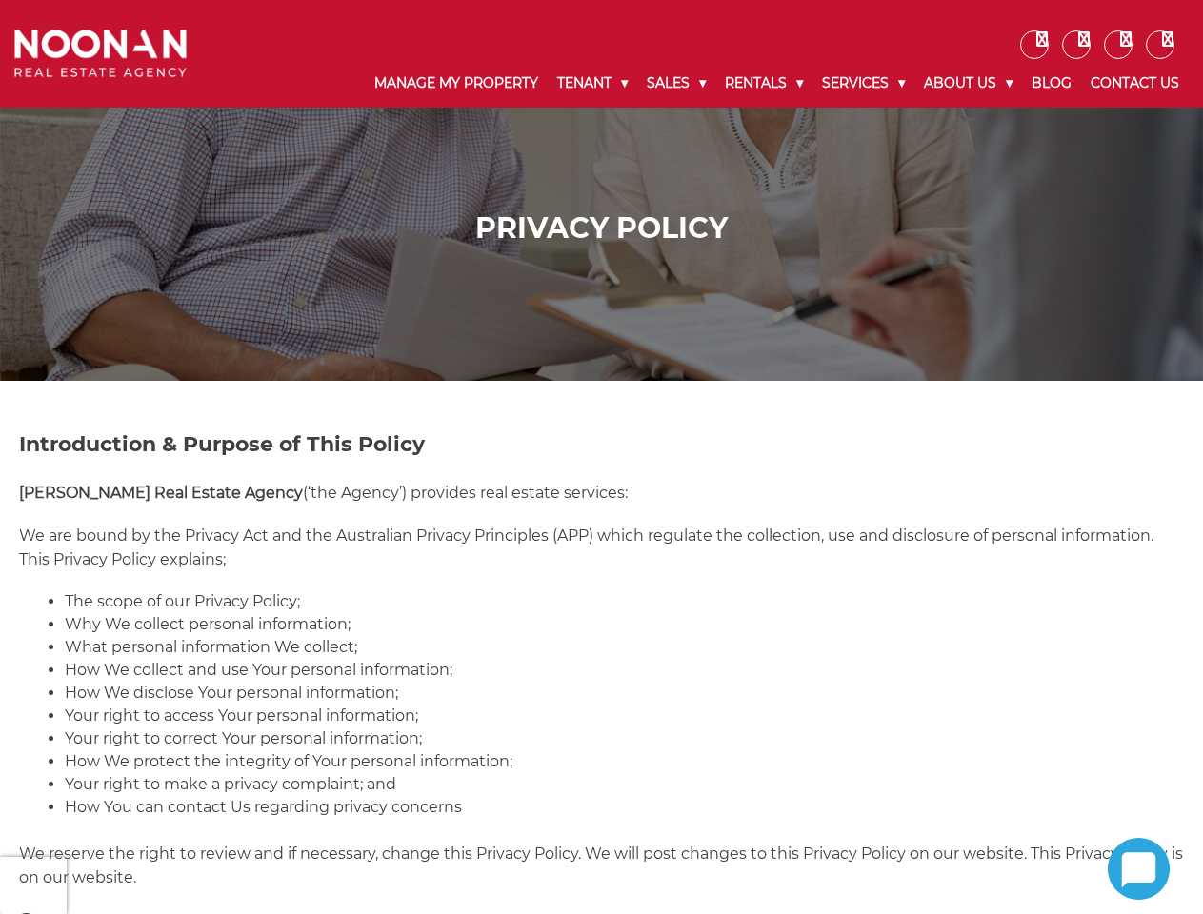 The height and width of the screenshot is (914, 1203). Describe the element at coordinates (601, 229) in the screenshot. I see `h1: Privacy Policy` at that location.